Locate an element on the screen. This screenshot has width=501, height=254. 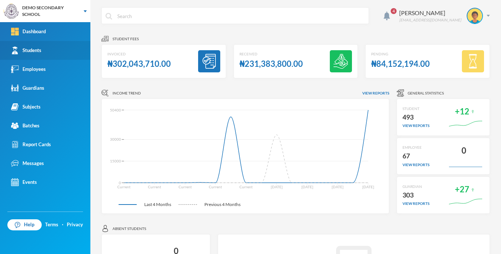
div: Received is located at coordinates (271, 54).